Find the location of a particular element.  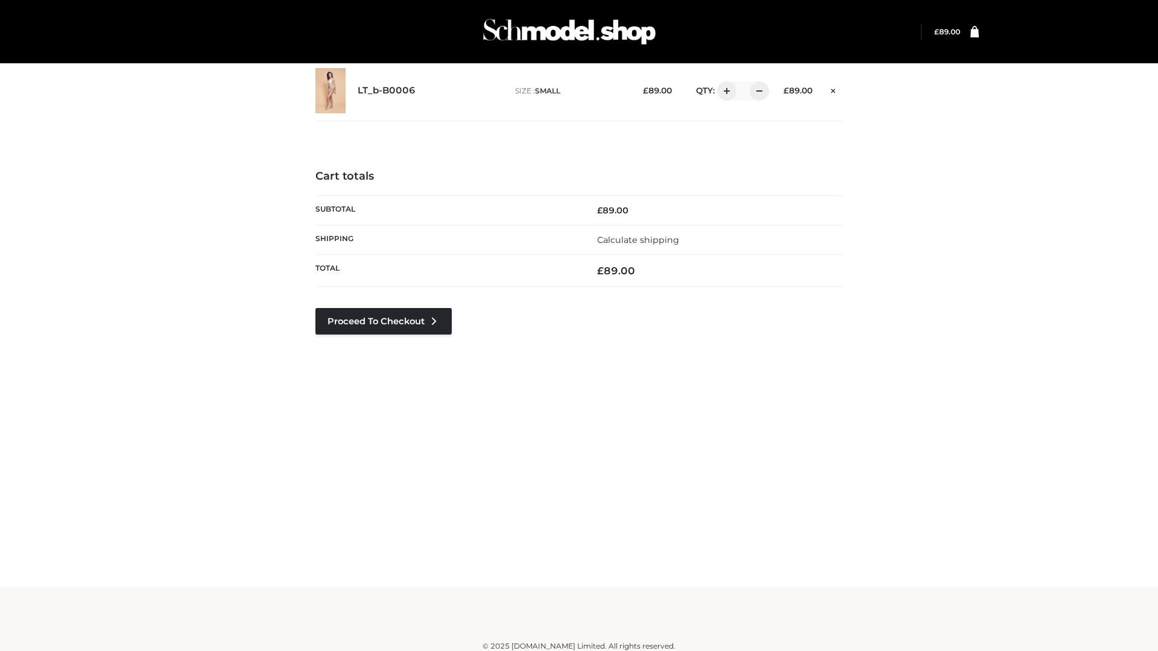

h4: Cart totals is located at coordinates (579, 177).